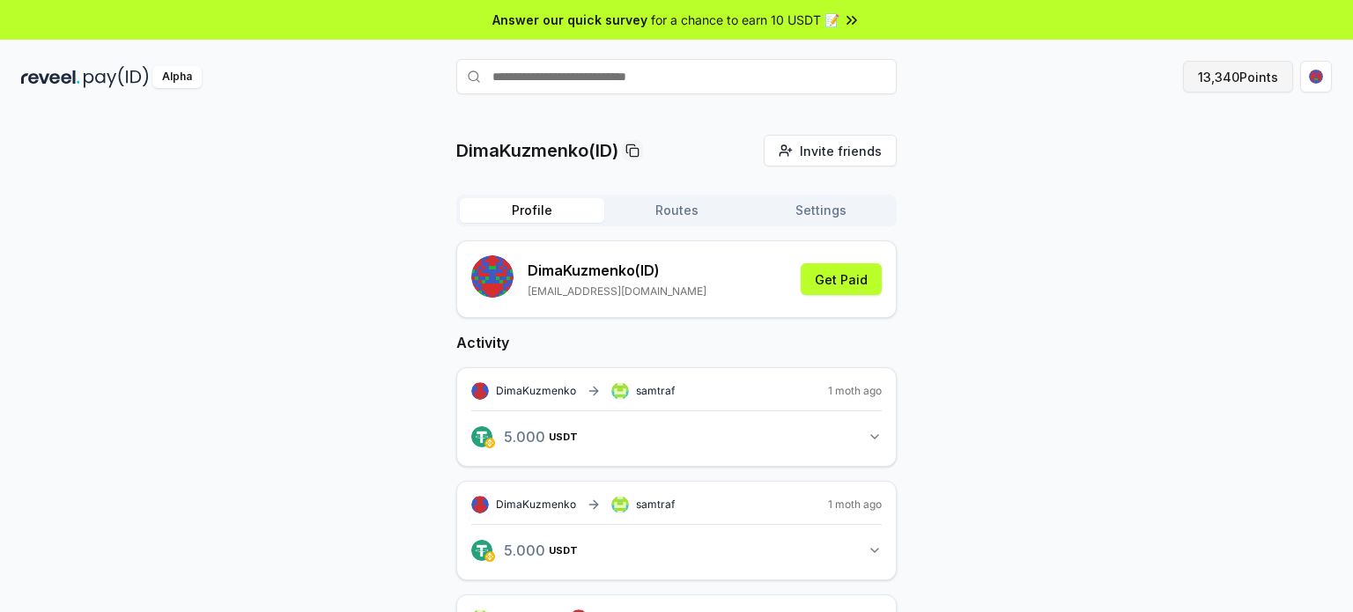 Image resolution: width=1353 pixels, height=612 pixels. Describe the element at coordinates (116, 77) in the screenshot. I see `img: pay_id` at that location.